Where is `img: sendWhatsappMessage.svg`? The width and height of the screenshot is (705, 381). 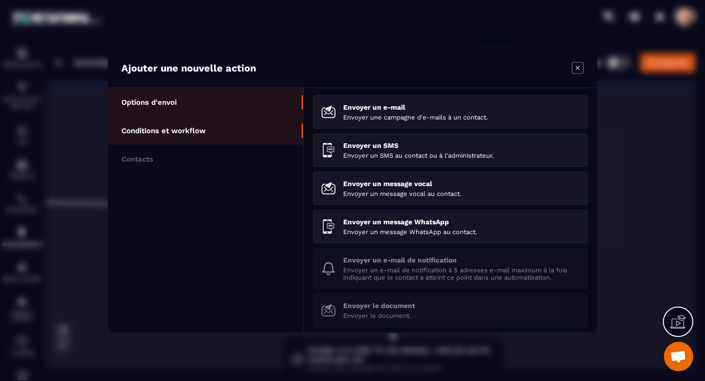 img: sendWhatsappMessage.svg is located at coordinates (329, 227).